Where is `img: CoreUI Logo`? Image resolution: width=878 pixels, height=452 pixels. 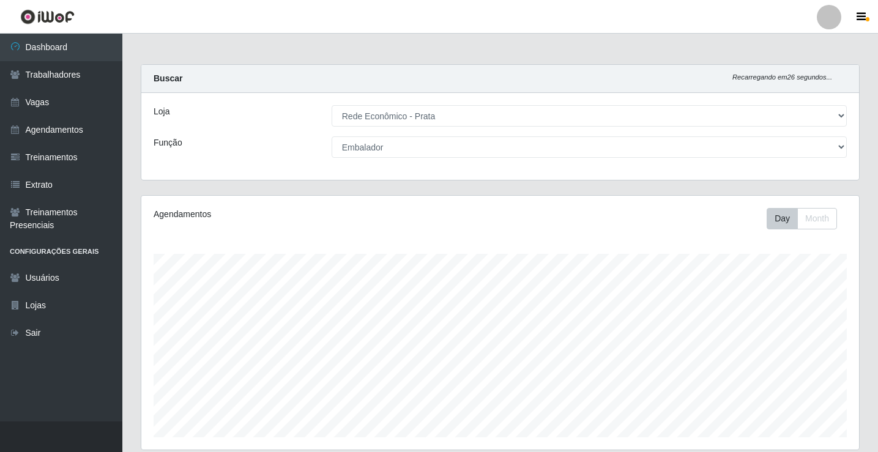 img: CoreUI Logo is located at coordinates (47, 17).